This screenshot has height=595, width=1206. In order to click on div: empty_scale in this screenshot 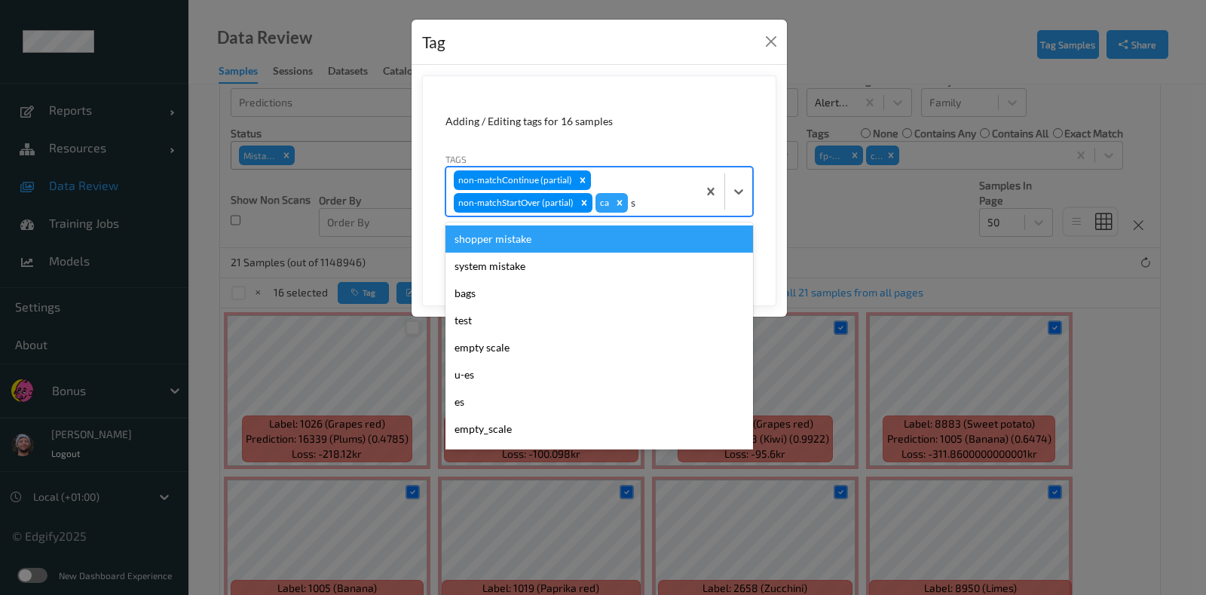, I will do `click(599, 429)`.